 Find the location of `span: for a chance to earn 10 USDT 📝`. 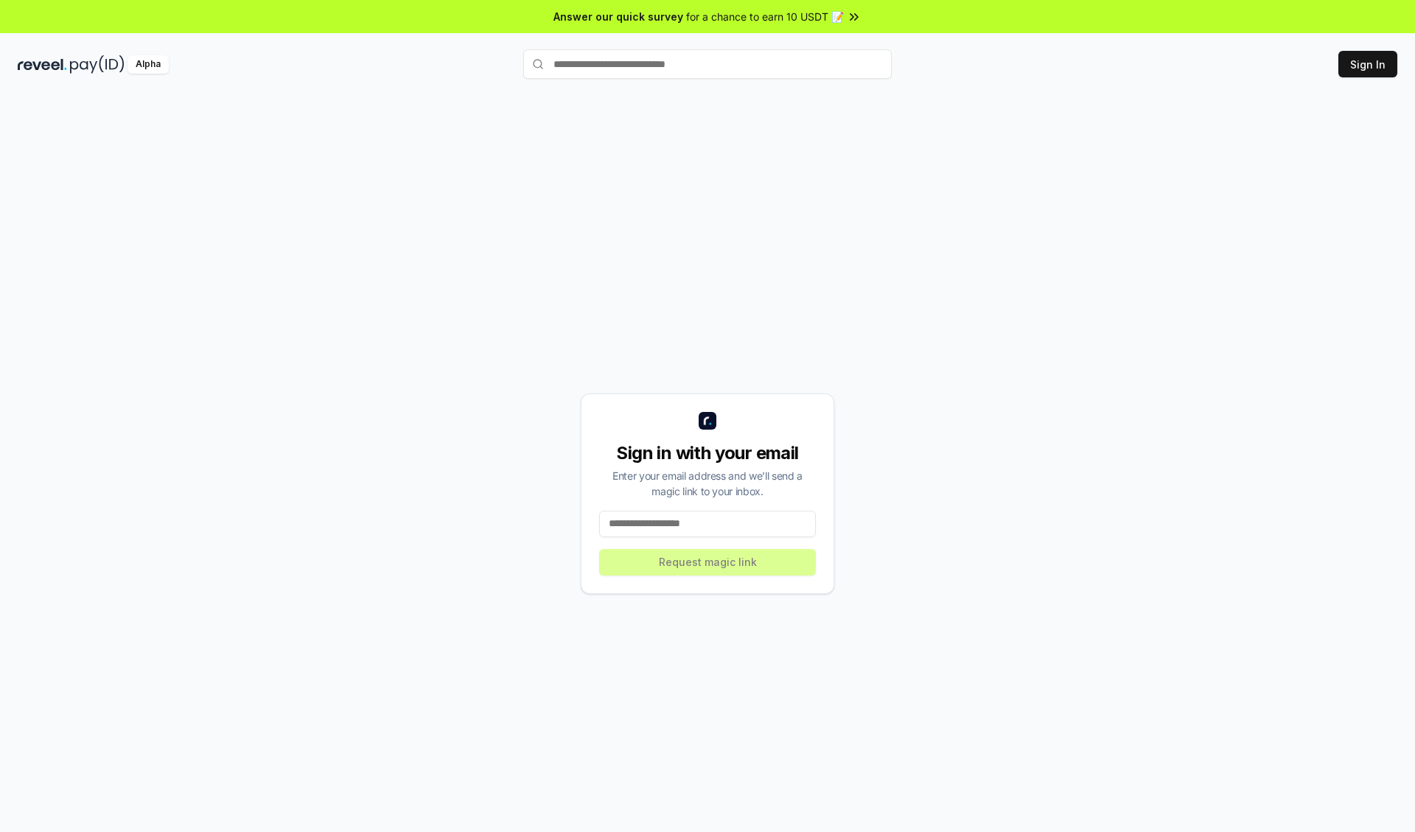

span: for a chance to earn 10 USDT 📝 is located at coordinates (765, 16).